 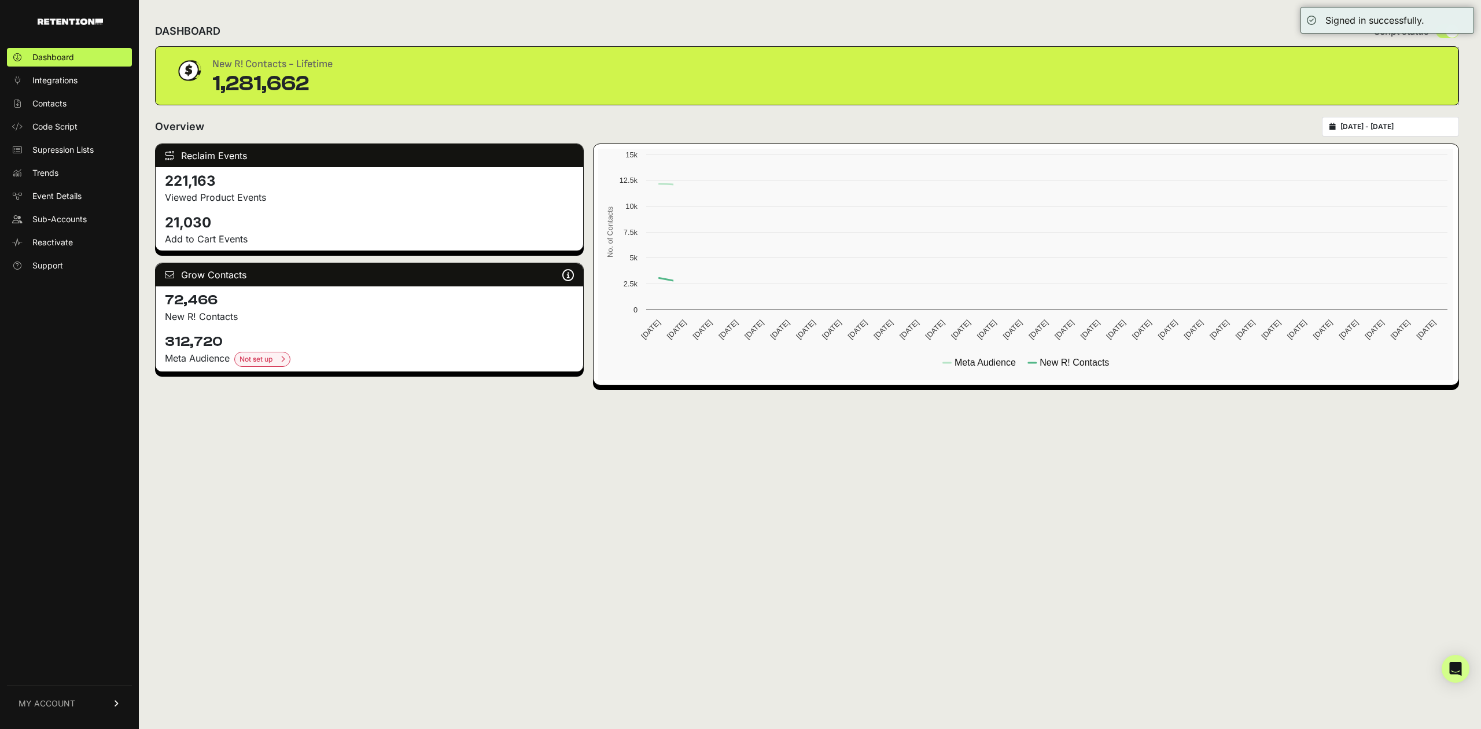 I want to click on a: Supression Lists, so click(x=69, y=150).